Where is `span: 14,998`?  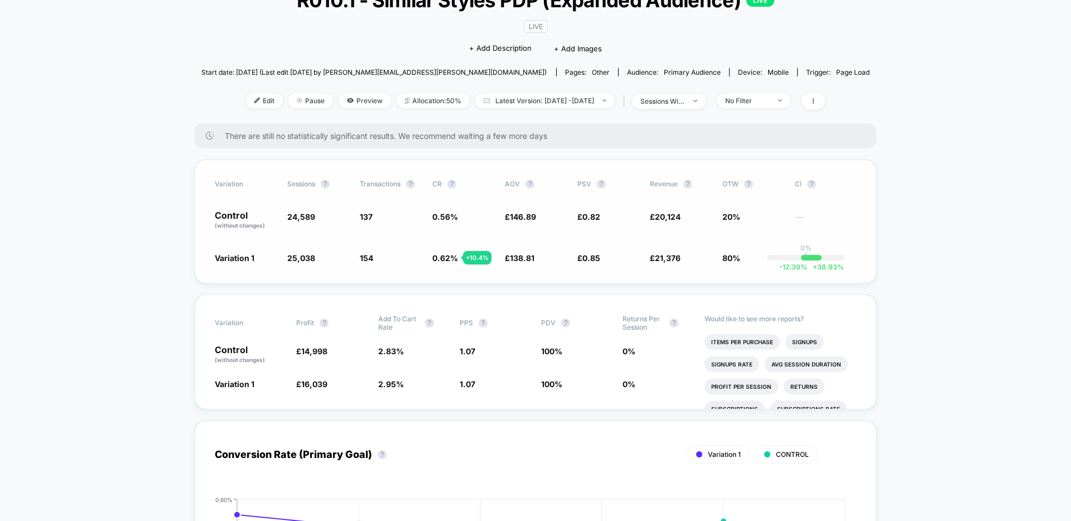
span: 14,998 is located at coordinates (314, 351).